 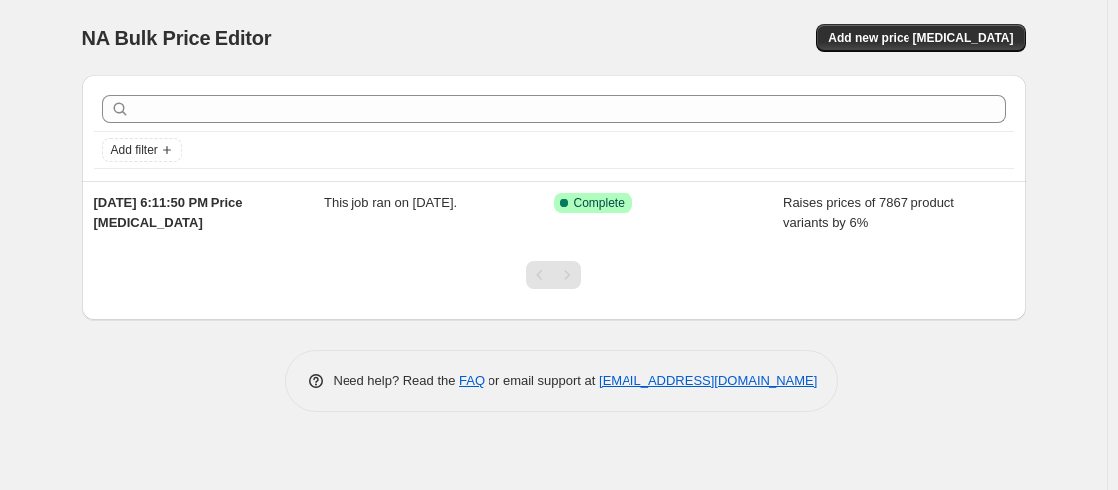 What do you see at coordinates (553, 275) in the screenshot?
I see `nav: Pagination` at bounding box center [553, 275].